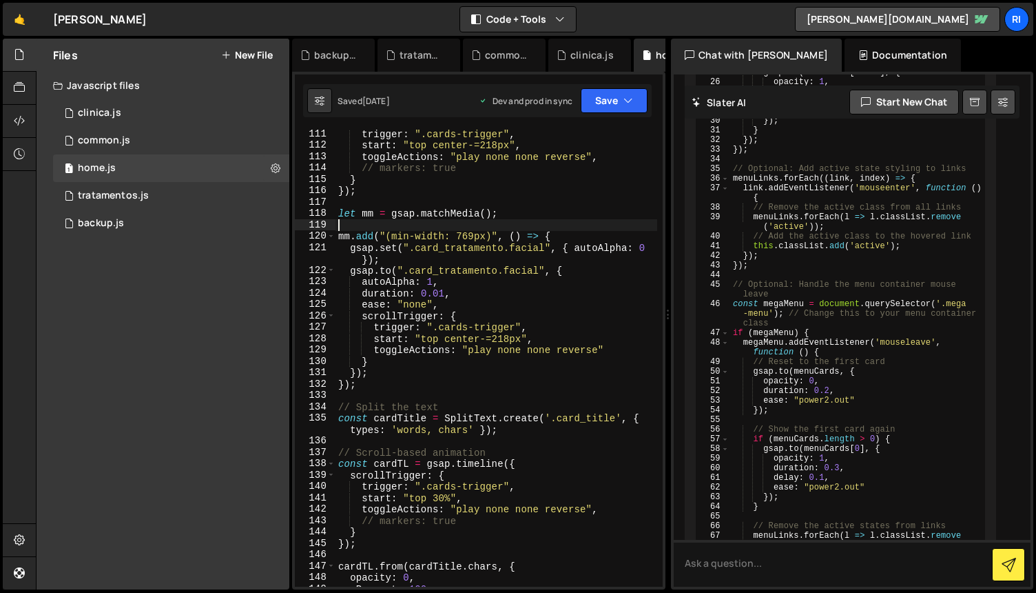  Describe the element at coordinates (315, 423) in the screenshot. I see `div: 135` at that location.